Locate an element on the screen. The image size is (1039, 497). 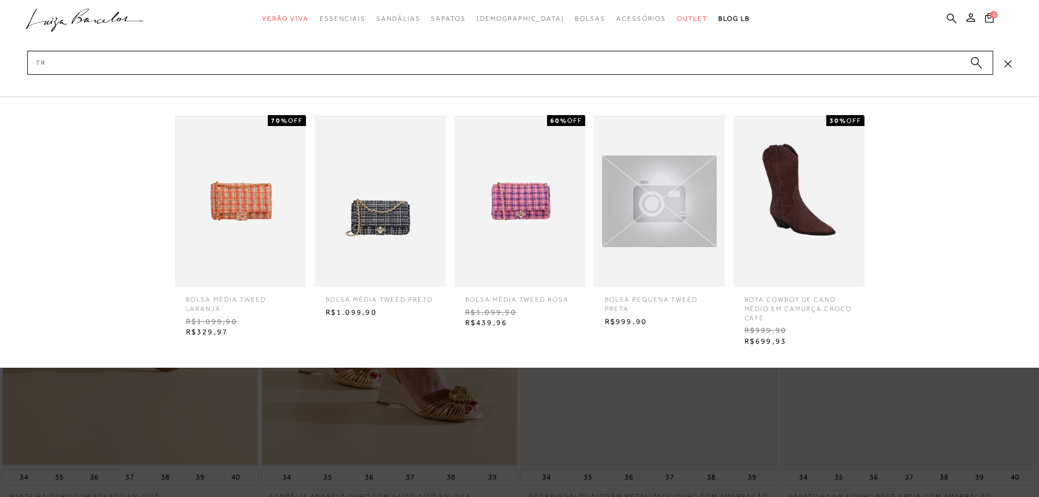
span: Verão Viva is located at coordinates (285, 19).